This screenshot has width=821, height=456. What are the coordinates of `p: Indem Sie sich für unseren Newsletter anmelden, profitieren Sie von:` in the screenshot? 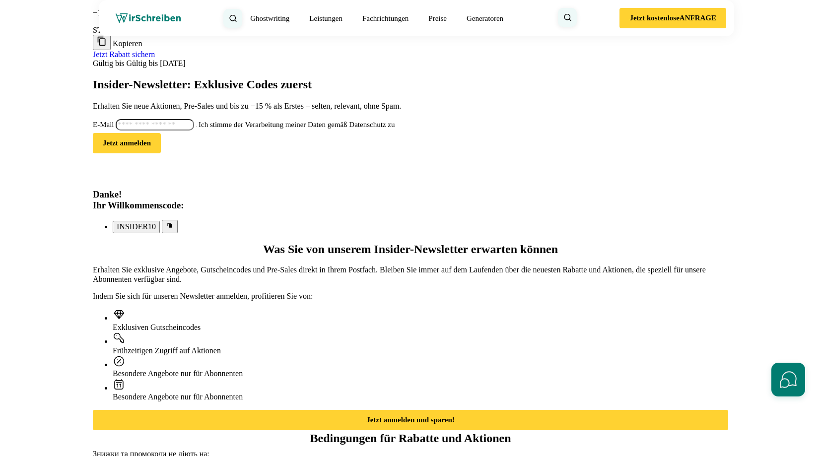 It's located at (410, 296).